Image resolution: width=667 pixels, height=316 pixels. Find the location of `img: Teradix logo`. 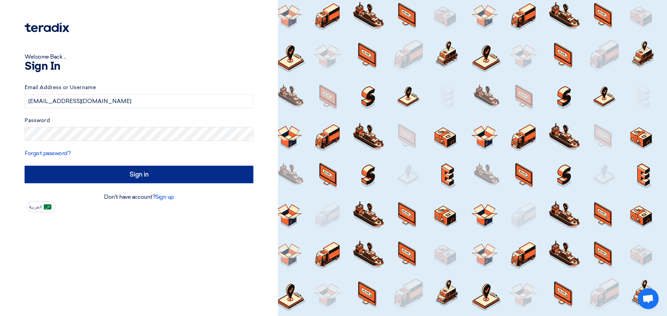

img: Teradix logo is located at coordinates (47, 27).